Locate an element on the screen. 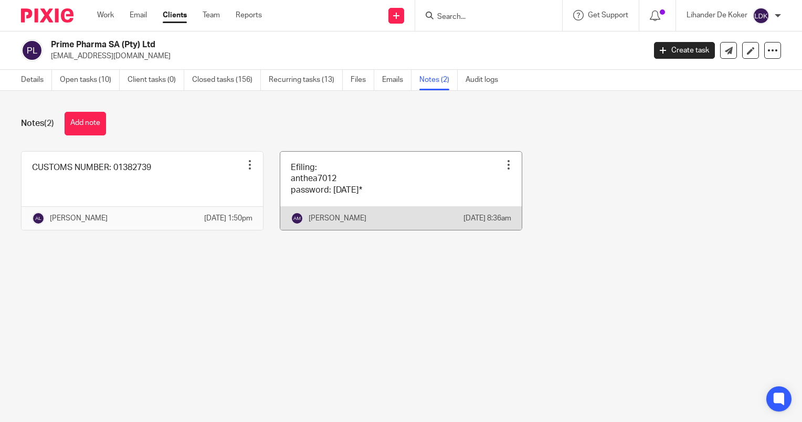  a: Recurring tasks (13) is located at coordinates (306, 80).